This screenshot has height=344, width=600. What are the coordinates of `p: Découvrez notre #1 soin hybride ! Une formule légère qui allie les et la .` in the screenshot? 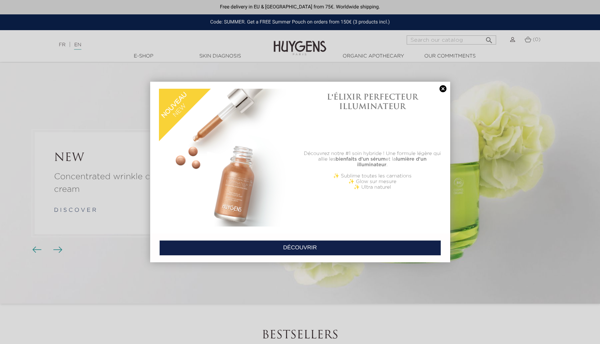 It's located at (372, 159).